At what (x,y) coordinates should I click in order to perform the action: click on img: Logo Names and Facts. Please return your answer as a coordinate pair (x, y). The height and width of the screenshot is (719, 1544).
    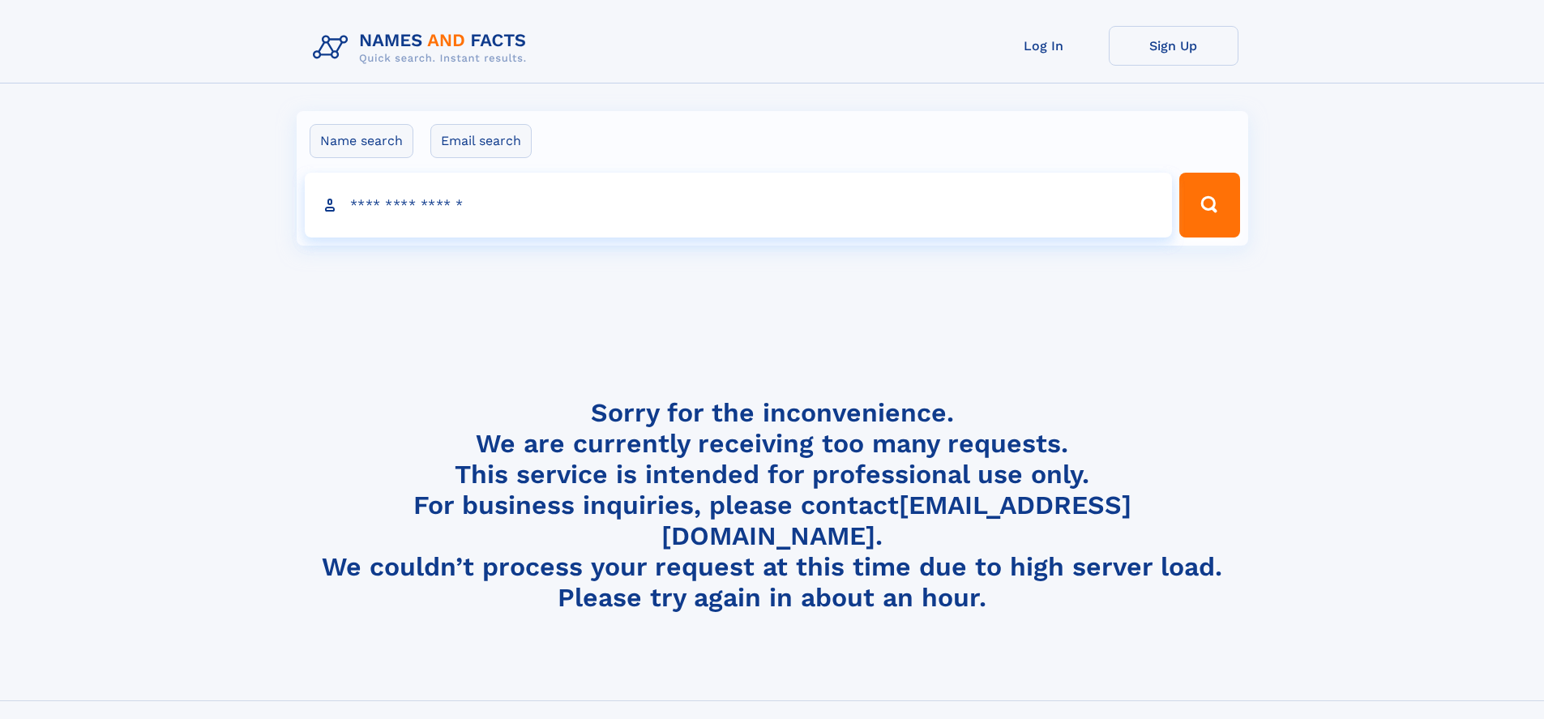
    Looking at the image, I should click on (423, 48).